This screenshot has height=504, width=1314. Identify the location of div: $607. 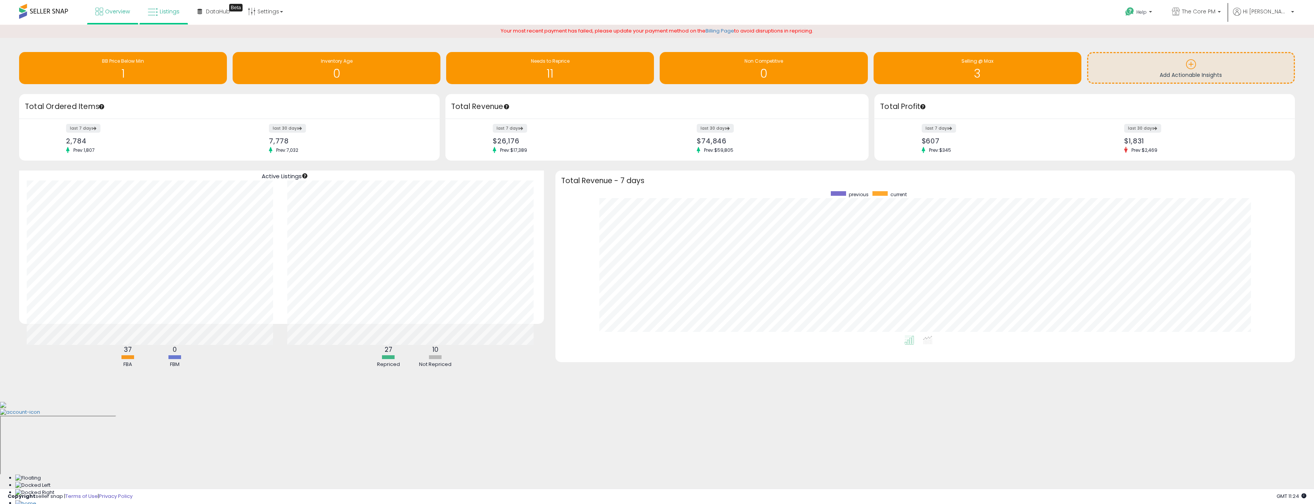
(1001, 141).